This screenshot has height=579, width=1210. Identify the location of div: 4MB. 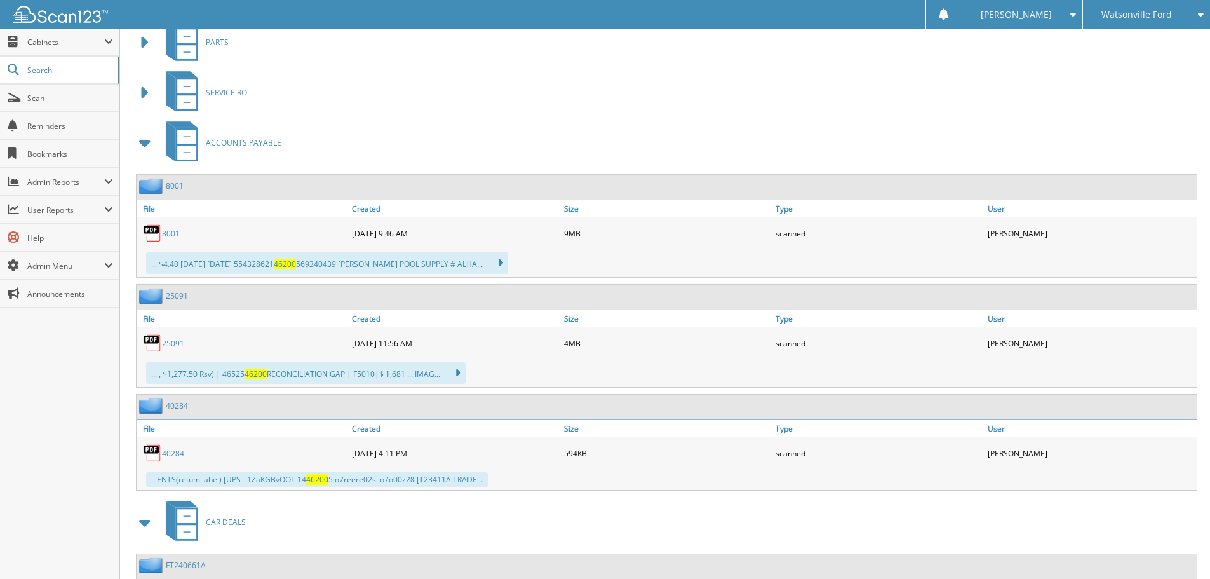
(667, 343).